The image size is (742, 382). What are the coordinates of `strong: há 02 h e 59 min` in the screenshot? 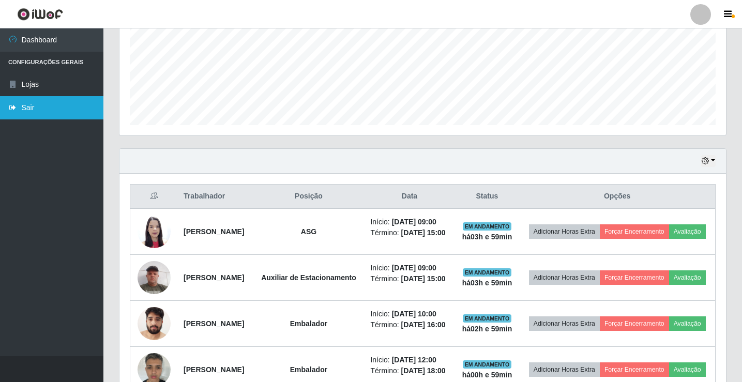 It's located at (487, 329).